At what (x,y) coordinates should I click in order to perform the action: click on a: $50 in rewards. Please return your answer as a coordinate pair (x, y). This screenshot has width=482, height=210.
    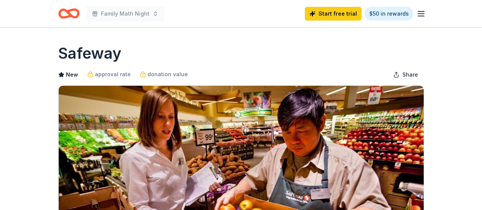
    Looking at the image, I should click on (389, 14).